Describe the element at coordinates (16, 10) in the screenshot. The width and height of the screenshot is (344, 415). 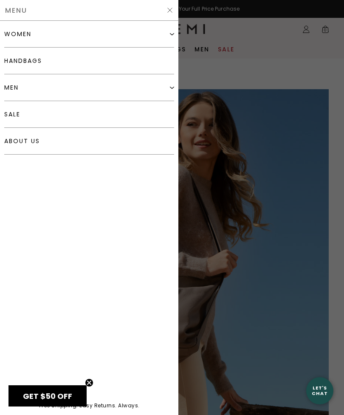
I see `span: Menu` at that location.